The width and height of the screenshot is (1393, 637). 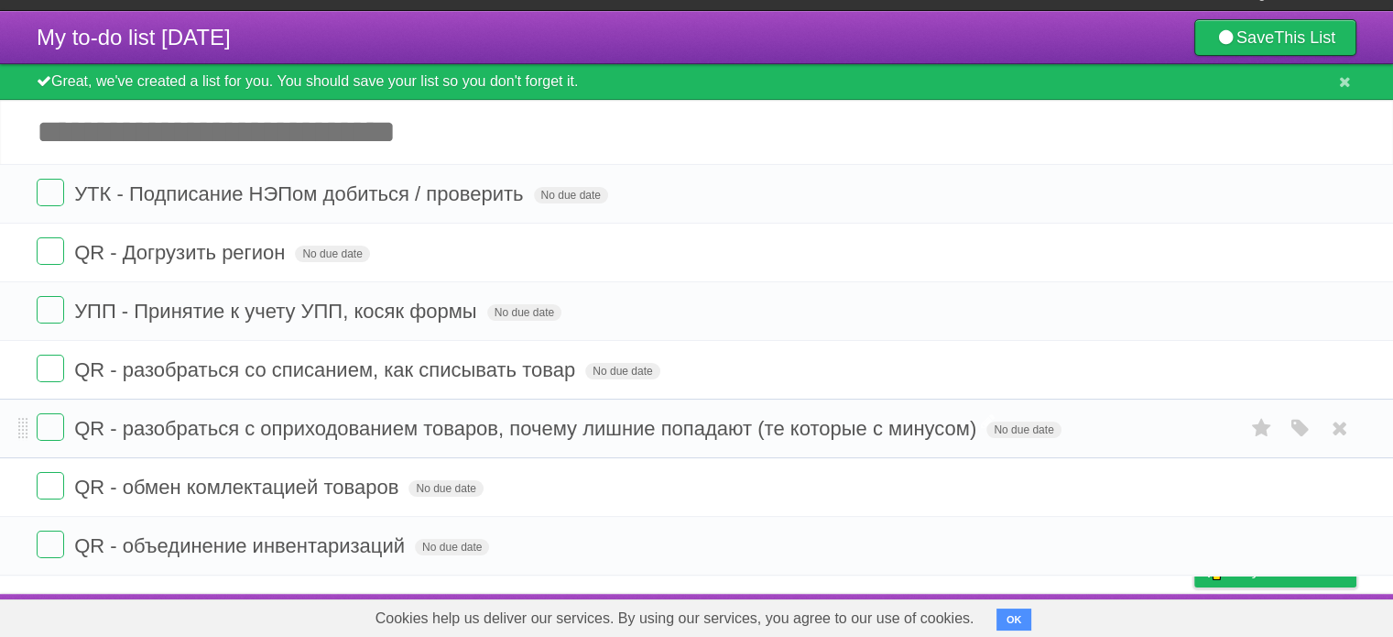 What do you see at coordinates (242, 545) in the screenshot?
I see `span: QR - объединение инвентаризаций` at bounding box center [242, 545].